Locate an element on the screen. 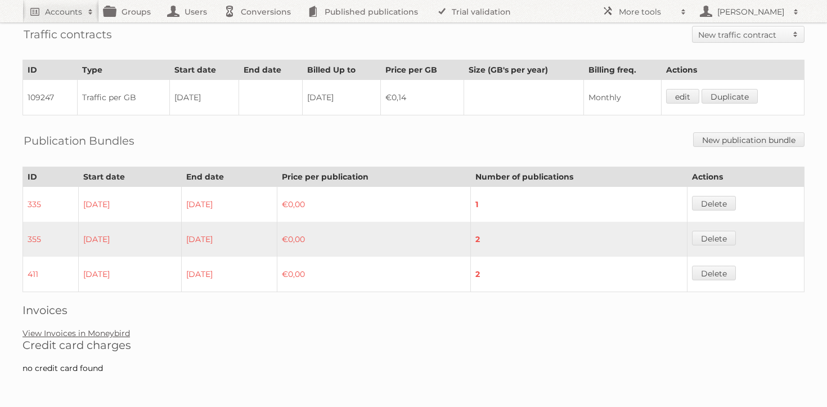 This screenshot has height=407, width=827. td: Traffic per GB is located at coordinates (123, 97).